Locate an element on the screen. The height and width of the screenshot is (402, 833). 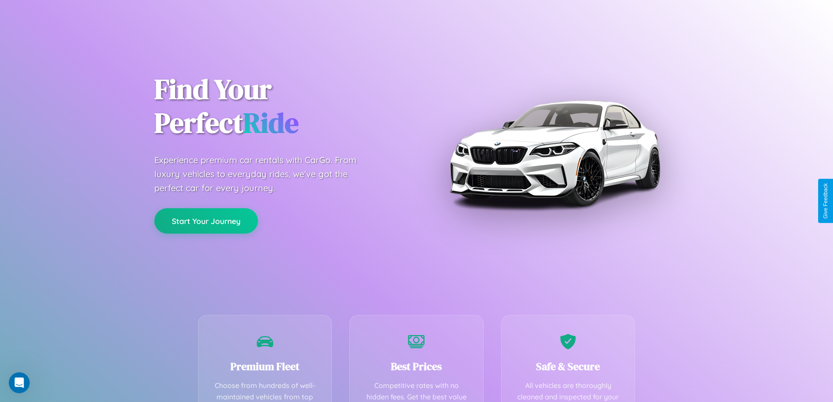
h3: Best Prices is located at coordinates (416, 366).